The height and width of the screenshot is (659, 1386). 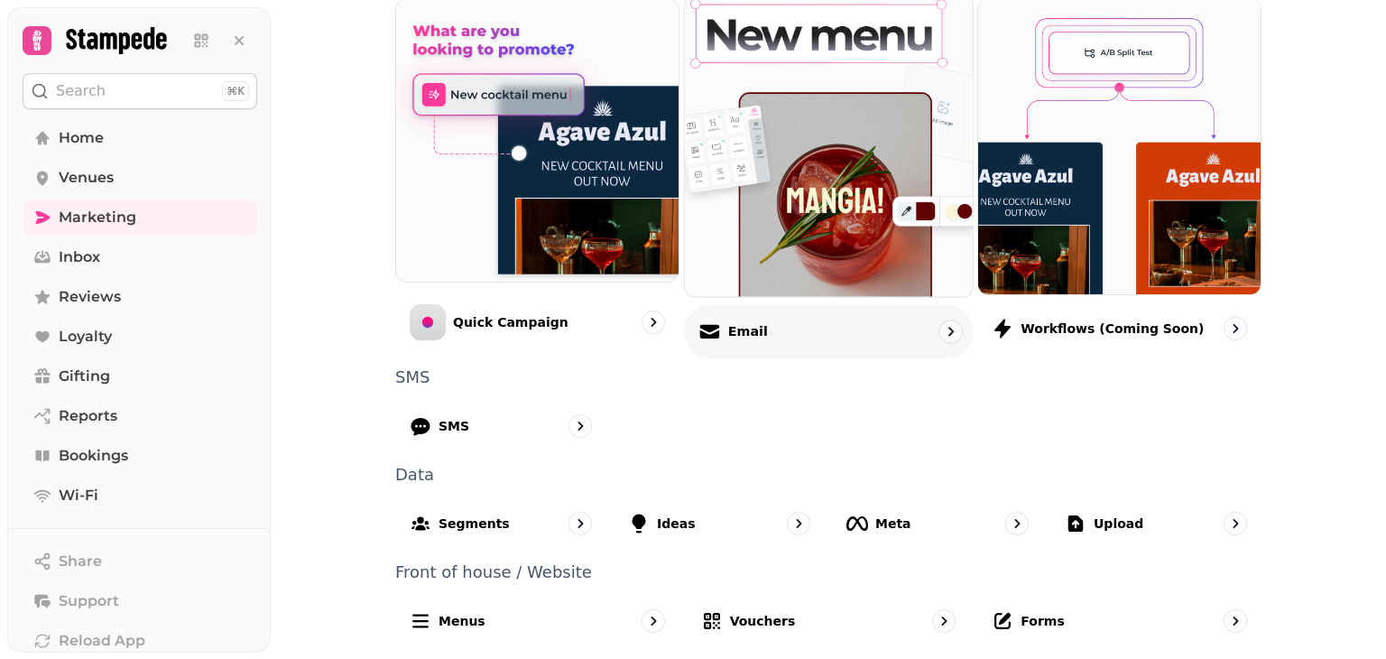 I want to click on button: Share, so click(x=140, y=561).